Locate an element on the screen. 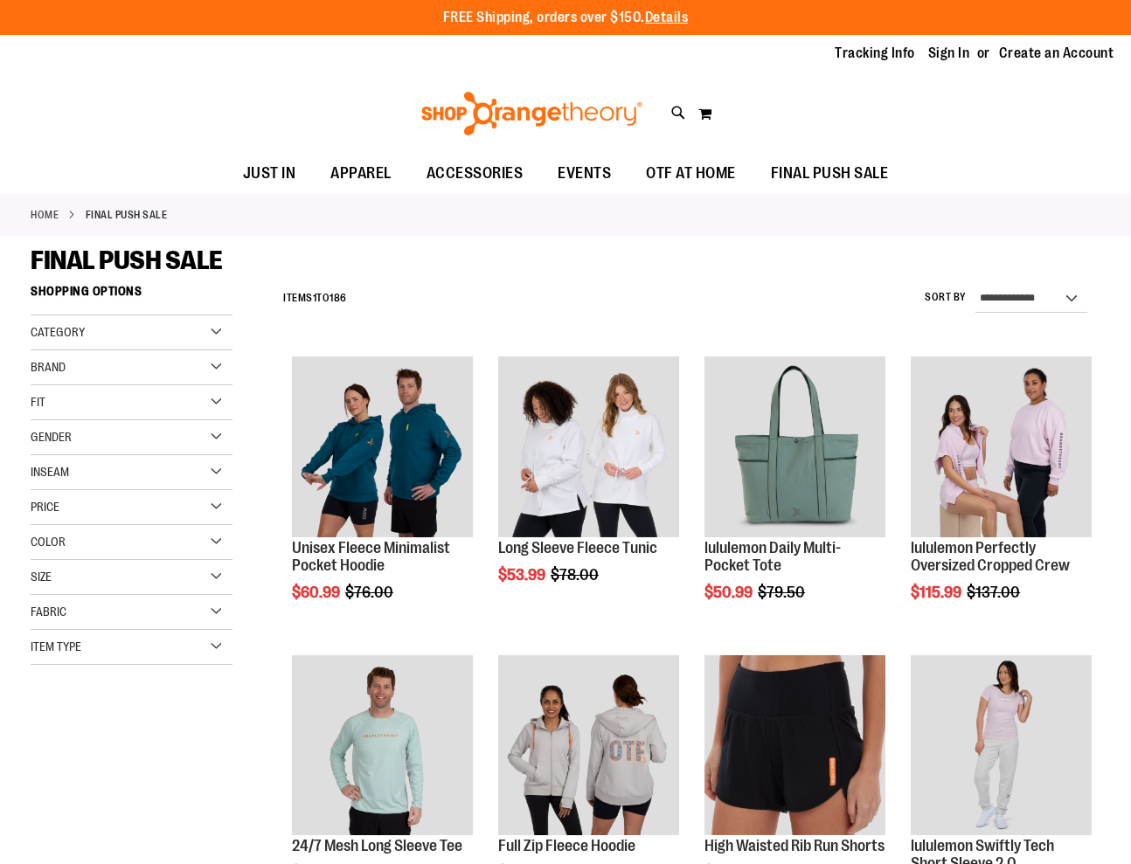  span: Category is located at coordinates (58, 332).